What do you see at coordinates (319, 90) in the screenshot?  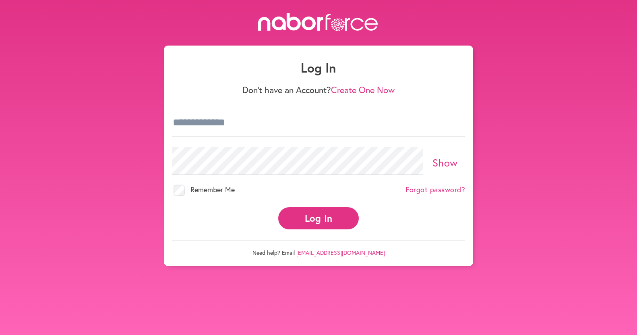 I see `p: Don't have an Account?` at bounding box center [319, 90].